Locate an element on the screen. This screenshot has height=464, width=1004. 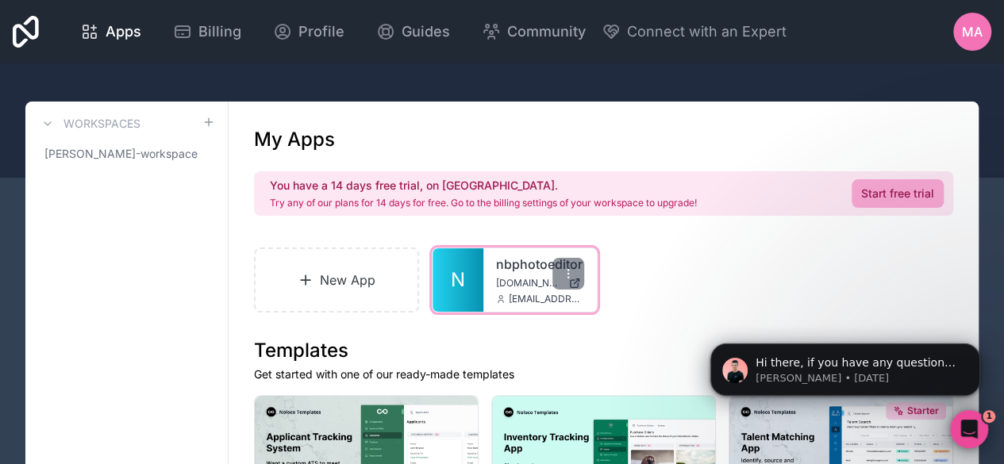
span: Connect with an Expert is located at coordinates (706, 32).